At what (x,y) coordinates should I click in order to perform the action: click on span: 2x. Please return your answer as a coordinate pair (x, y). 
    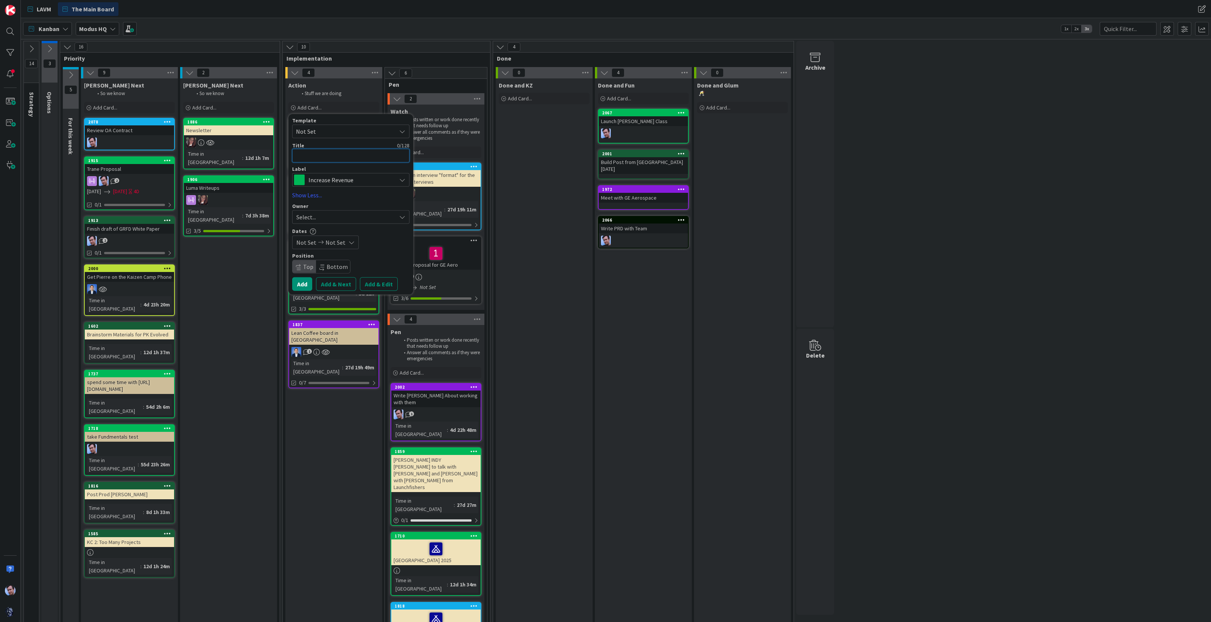
    Looking at the image, I should click on (1077, 29).